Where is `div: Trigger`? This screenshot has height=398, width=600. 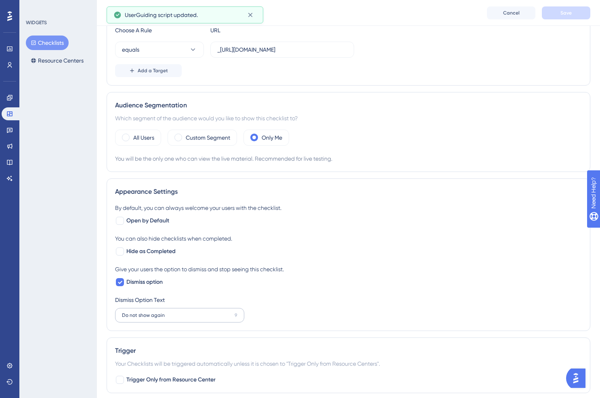 div: Trigger is located at coordinates (349, 351).